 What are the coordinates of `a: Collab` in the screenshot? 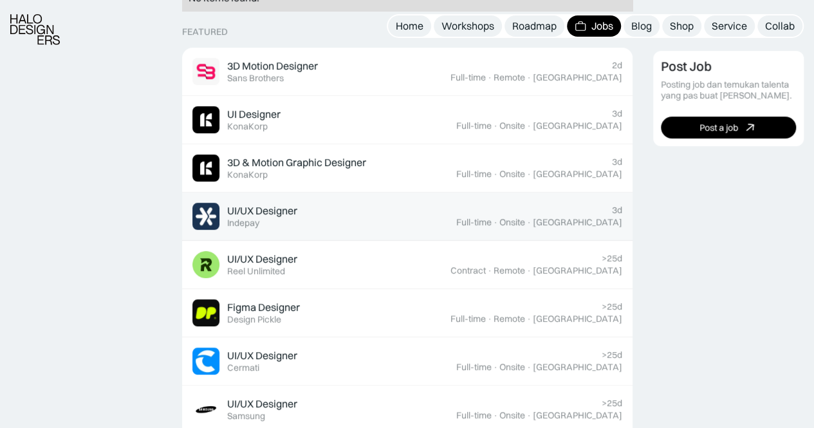 It's located at (780, 26).